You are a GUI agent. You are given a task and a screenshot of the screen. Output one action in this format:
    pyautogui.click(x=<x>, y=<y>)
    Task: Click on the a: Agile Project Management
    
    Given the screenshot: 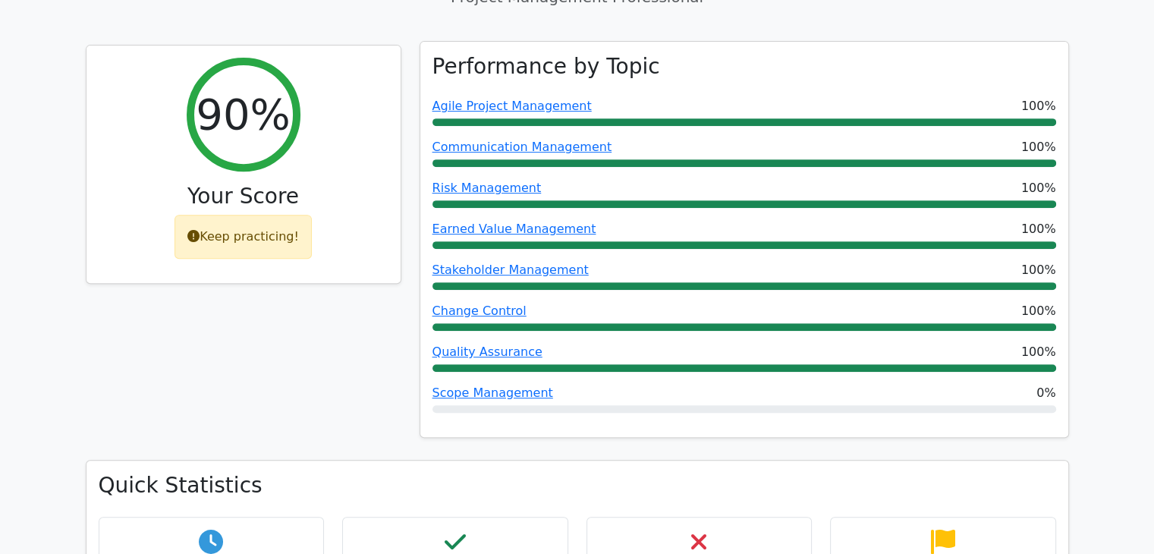 What is the action you would take?
    pyautogui.click(x=512, y=106)
    